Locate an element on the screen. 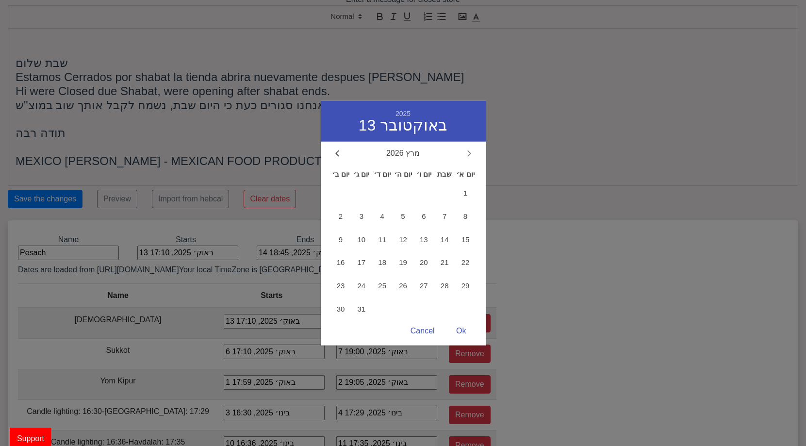  span: 26 is located at coordinates (403, 285).